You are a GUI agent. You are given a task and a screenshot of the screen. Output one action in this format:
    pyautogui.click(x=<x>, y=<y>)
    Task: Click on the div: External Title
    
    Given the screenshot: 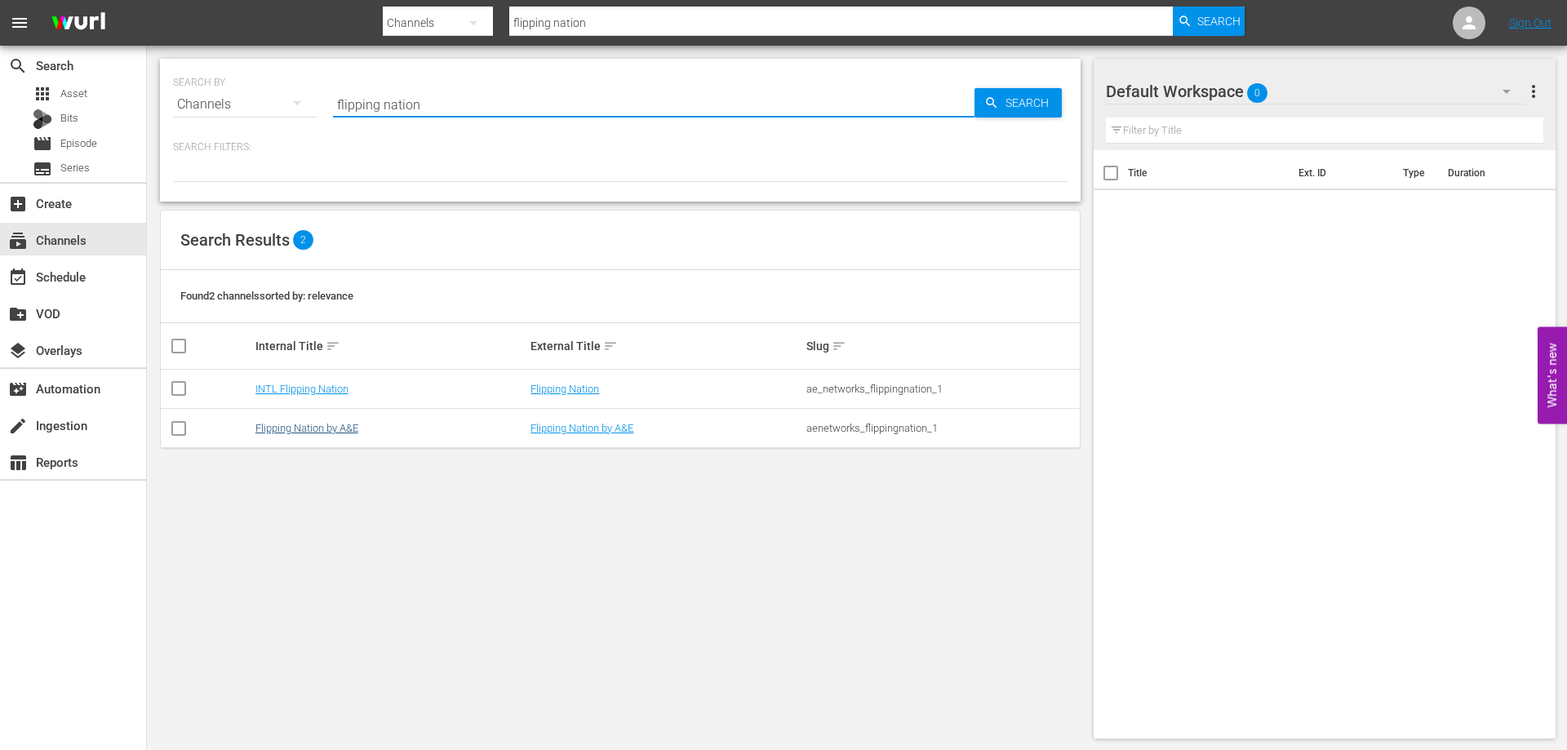 What is the action you would take?
    pyautogui.click(x=666, y=346)
    